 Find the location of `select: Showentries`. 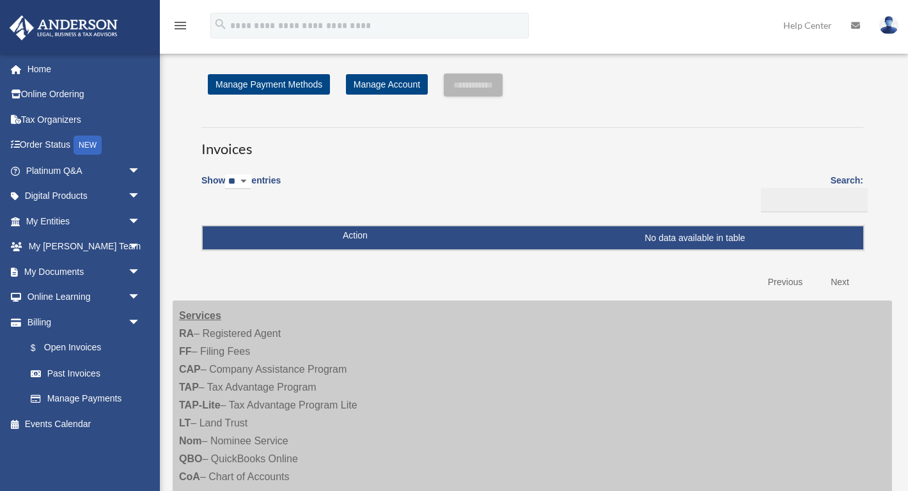

select: Showentries is located at coordinates (238, 182).